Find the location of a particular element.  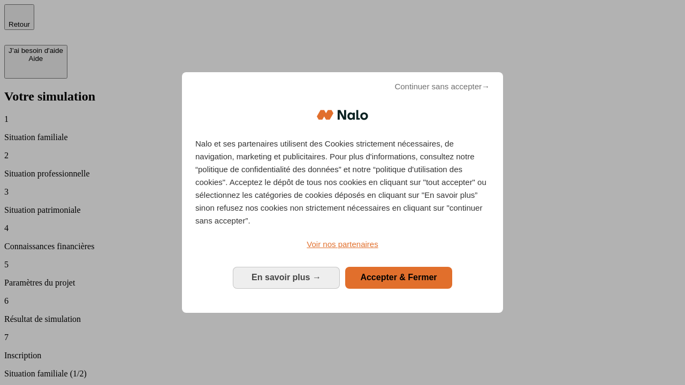

img: Logo is located at coordinates (342, 115).